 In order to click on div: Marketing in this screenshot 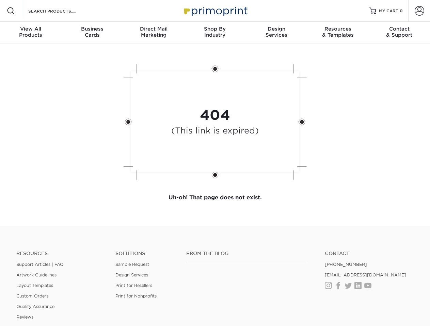, I will do `click(153, 32)`.